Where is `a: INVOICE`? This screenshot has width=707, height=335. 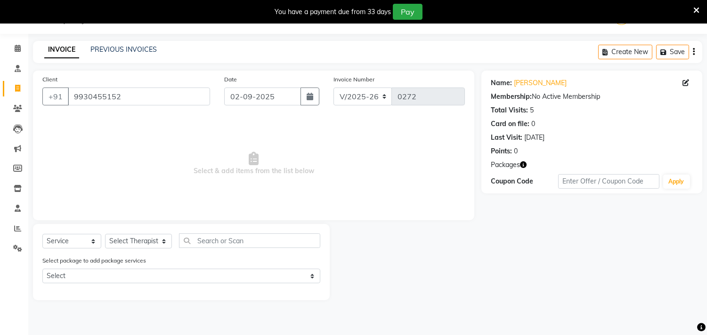 a: INVOICE is located at coordinates (62, 50).